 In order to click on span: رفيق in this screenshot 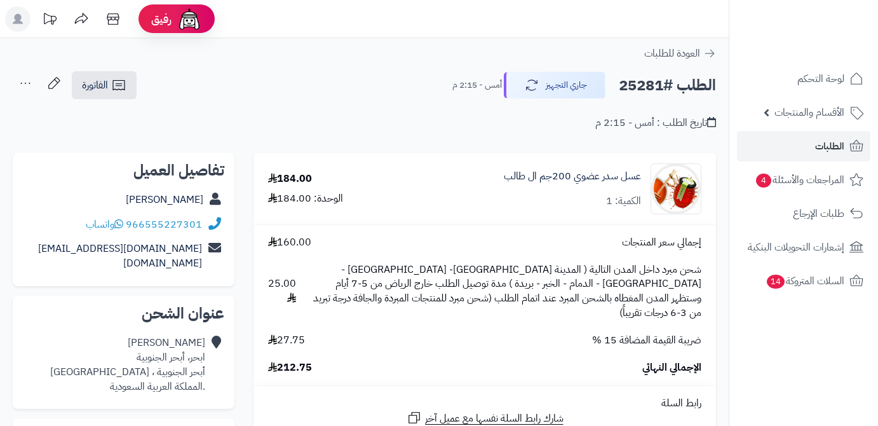, I will do `click(161, 19)`.